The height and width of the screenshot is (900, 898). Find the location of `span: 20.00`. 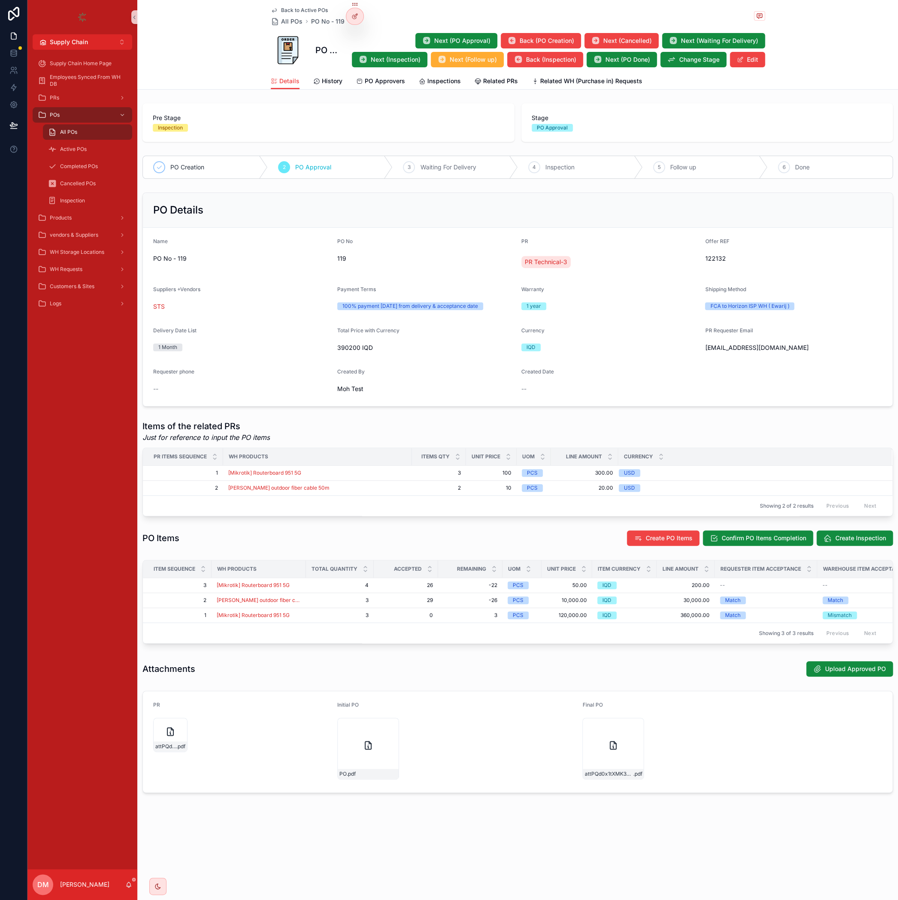

span: 20.00 is located at coordinates (584, 488).